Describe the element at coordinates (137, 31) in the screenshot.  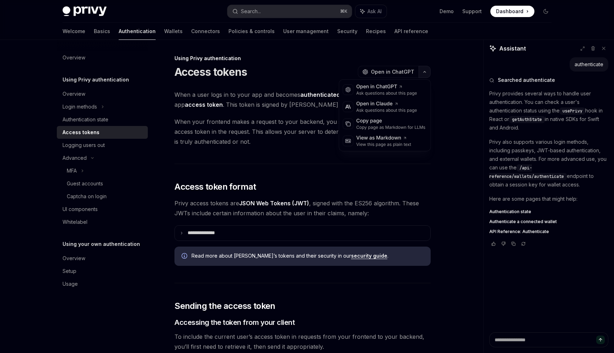
I see `a: Authentication` at that location.